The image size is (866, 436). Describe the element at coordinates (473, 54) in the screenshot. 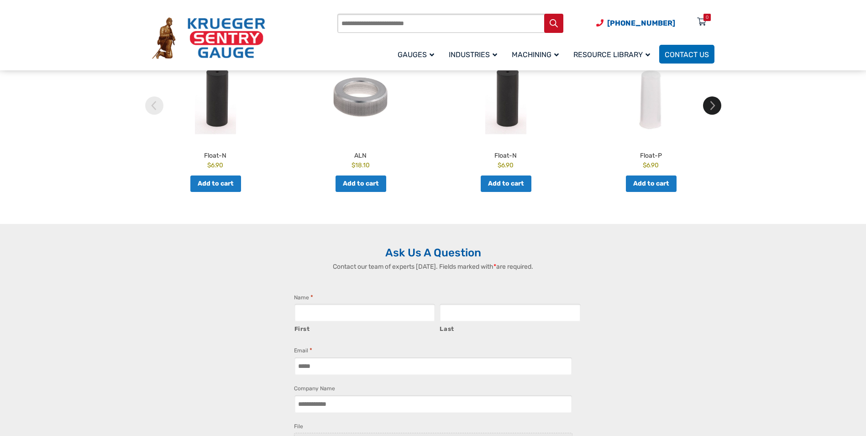

I see `span: Industries` at that location.